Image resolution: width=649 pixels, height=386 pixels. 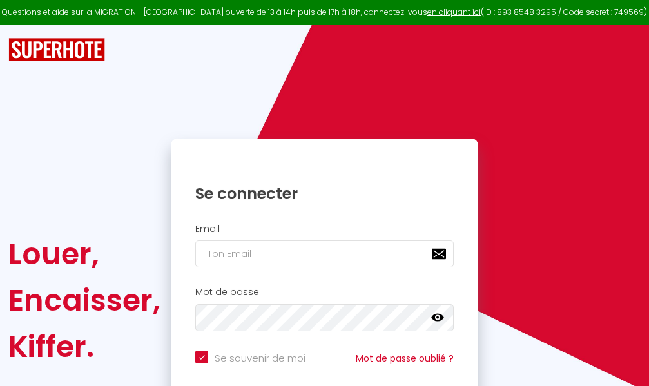 I want to click on div: Encaisser,, so click(x=84, y=300).